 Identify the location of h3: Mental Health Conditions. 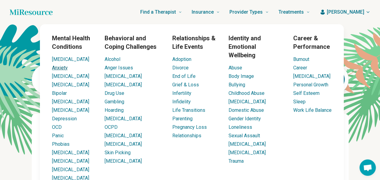
(74, 42).